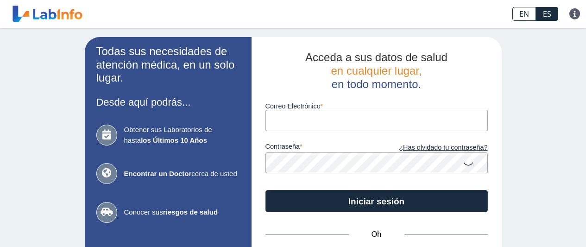 This screenshot has height=247, width=586. What do you see at coordinates (376, 70) in the screenshot?
I see `font: en cualquier lugar,` at bounding box center [376, 70].